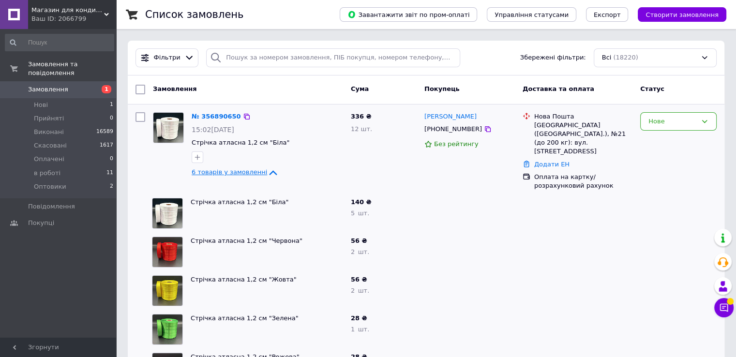 This screenshot has width=736, height=357. What do you see at coordinates (408, 15) in the screenshot?
I see `span: Завантажити звіт по пром-оплаті` at bounding box center [408, 15].